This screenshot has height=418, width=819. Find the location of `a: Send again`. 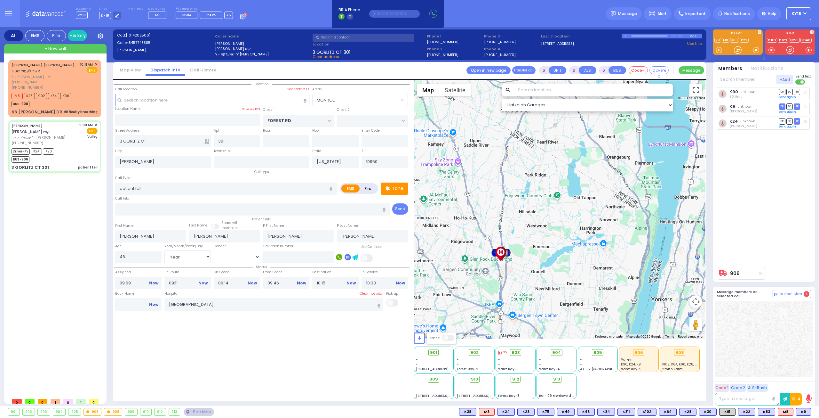

a: Send again is located at coordinates (788, 112).